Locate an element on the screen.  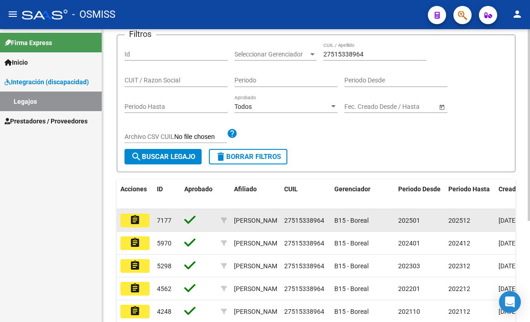
span: 202112 is located at coordinates (459, 312).